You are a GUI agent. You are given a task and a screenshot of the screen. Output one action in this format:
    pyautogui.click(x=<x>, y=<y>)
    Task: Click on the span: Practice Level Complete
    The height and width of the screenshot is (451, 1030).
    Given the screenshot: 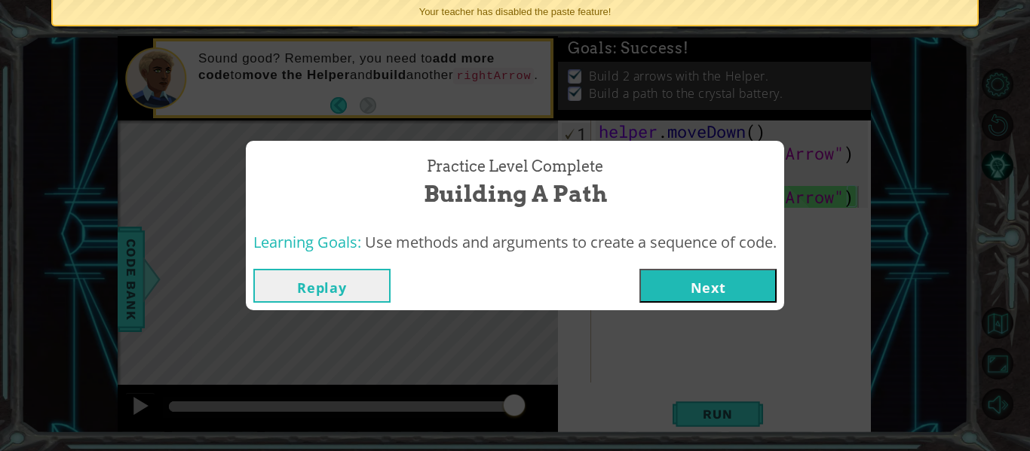 What is the action you would take?
    pyautogui.click(x=515, y=167)
    